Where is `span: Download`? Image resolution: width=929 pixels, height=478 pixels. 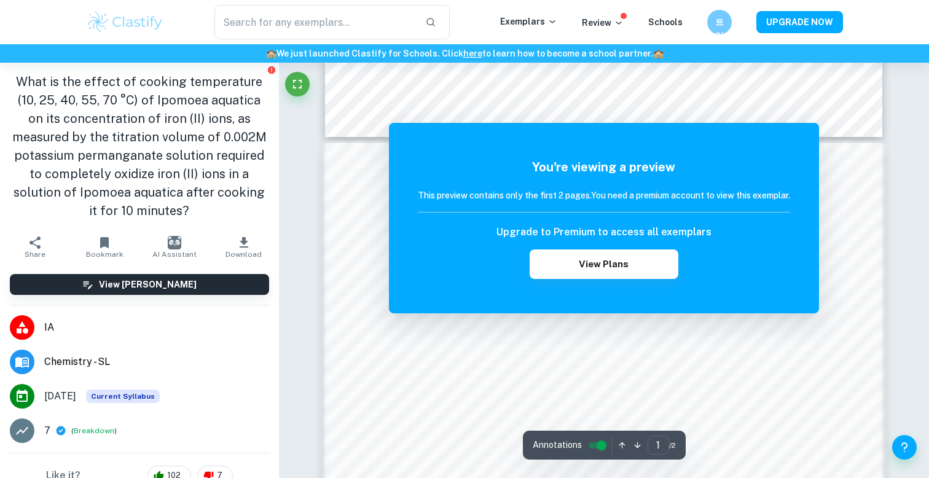 span: Download is located at coordinates (243, 254).